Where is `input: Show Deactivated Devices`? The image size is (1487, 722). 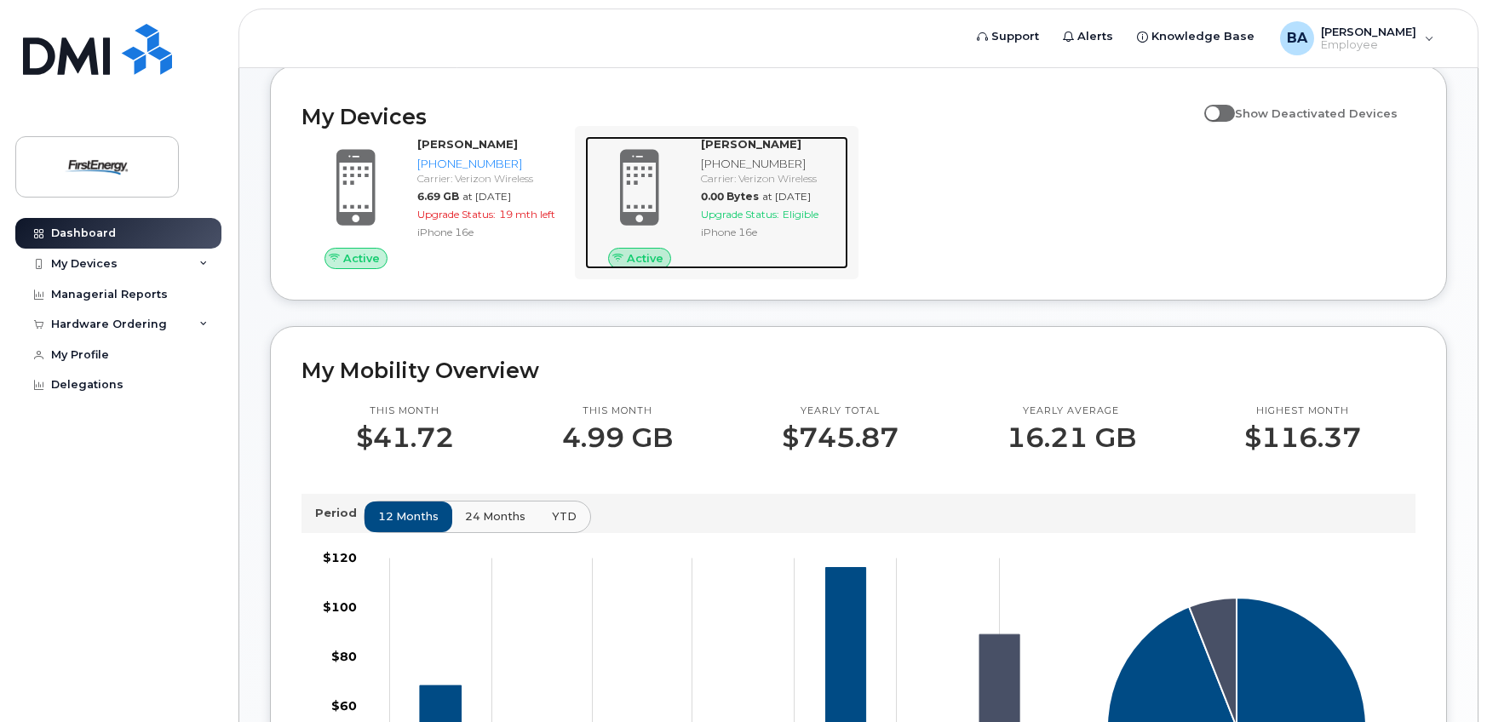
input: Show Deactivated Devices is located at coordinates (1211, 104).